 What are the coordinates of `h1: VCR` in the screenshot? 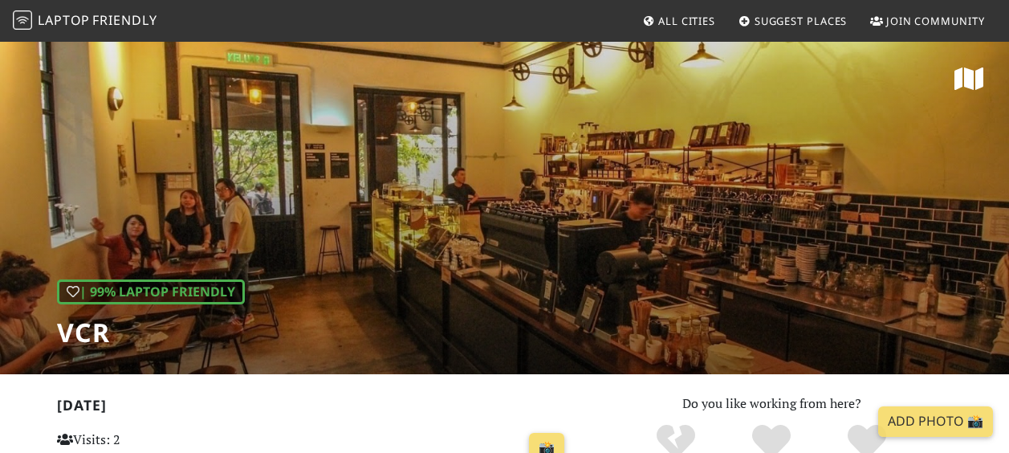 It's located at (151, 332).